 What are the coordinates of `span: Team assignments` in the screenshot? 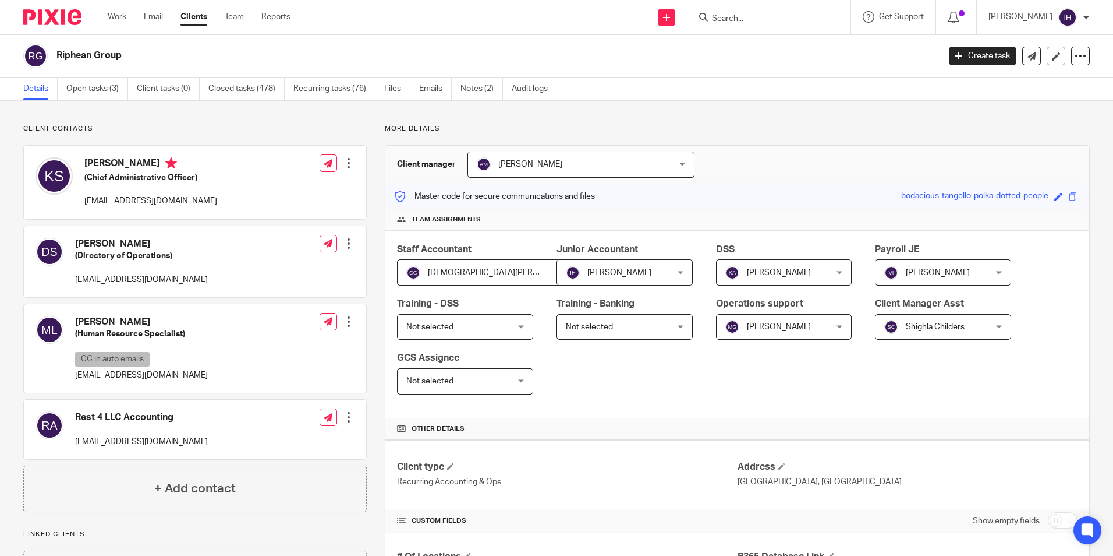 It's located at (446, 220).